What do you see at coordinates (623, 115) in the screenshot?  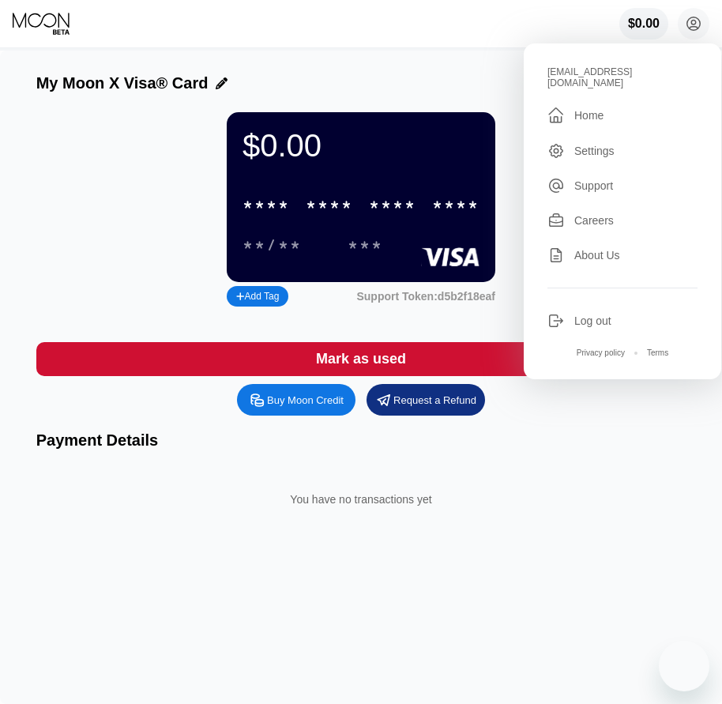 I see `div: Home` at bounding box center [623, 115].